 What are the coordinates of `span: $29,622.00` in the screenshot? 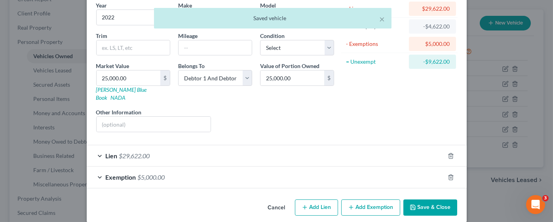 It's located at (134, 155).